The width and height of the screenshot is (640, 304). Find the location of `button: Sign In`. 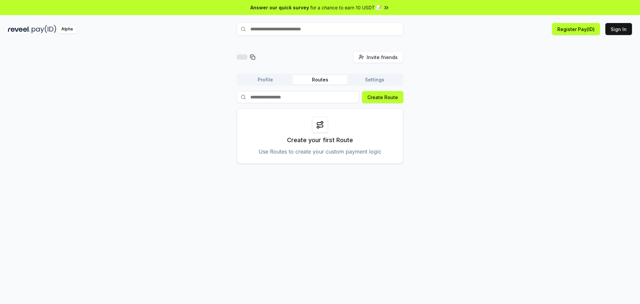

button: Sign In is located at coordinates (618, 29).